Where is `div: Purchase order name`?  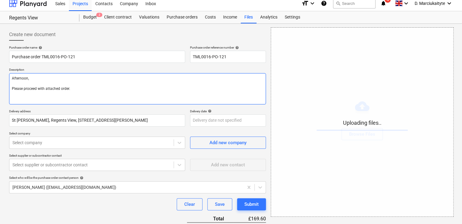
div: Purchase order name is located at coordinates (97, 47).